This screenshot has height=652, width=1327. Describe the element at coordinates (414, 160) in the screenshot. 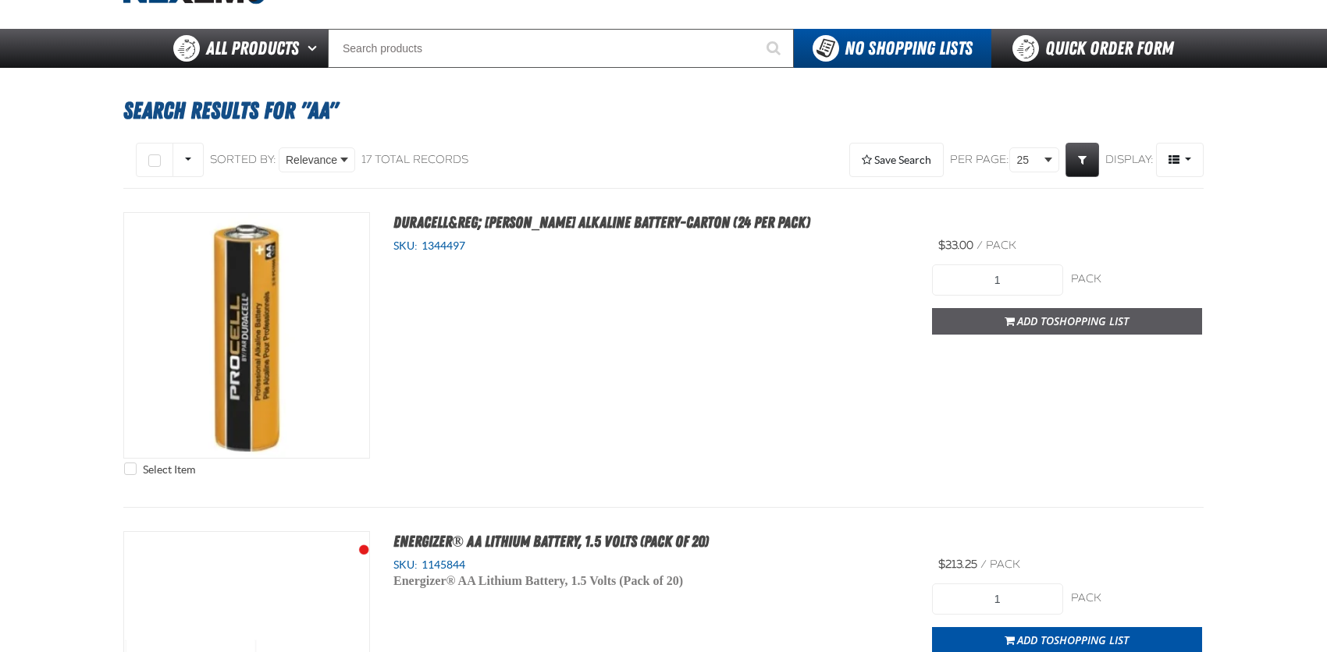

I see `div: 17 total records` at that location.